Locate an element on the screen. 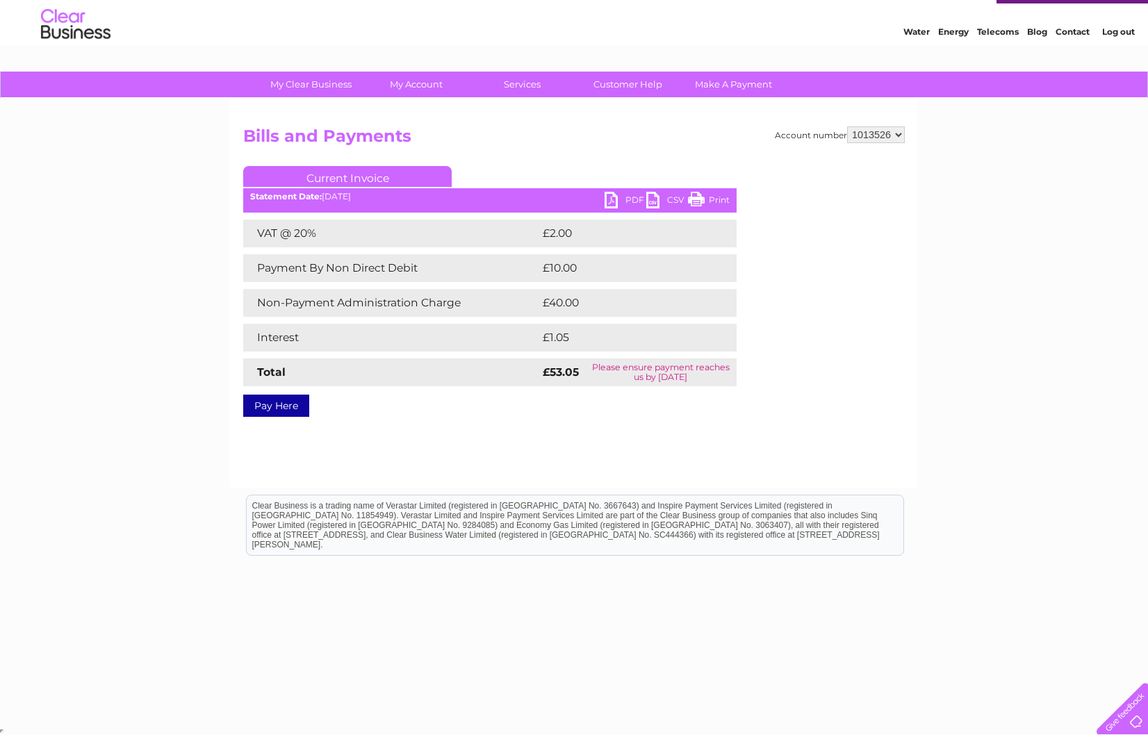 The width and height of the screenshot is (1148, 735). td: £1.05 is located at coordinates (620, 338).